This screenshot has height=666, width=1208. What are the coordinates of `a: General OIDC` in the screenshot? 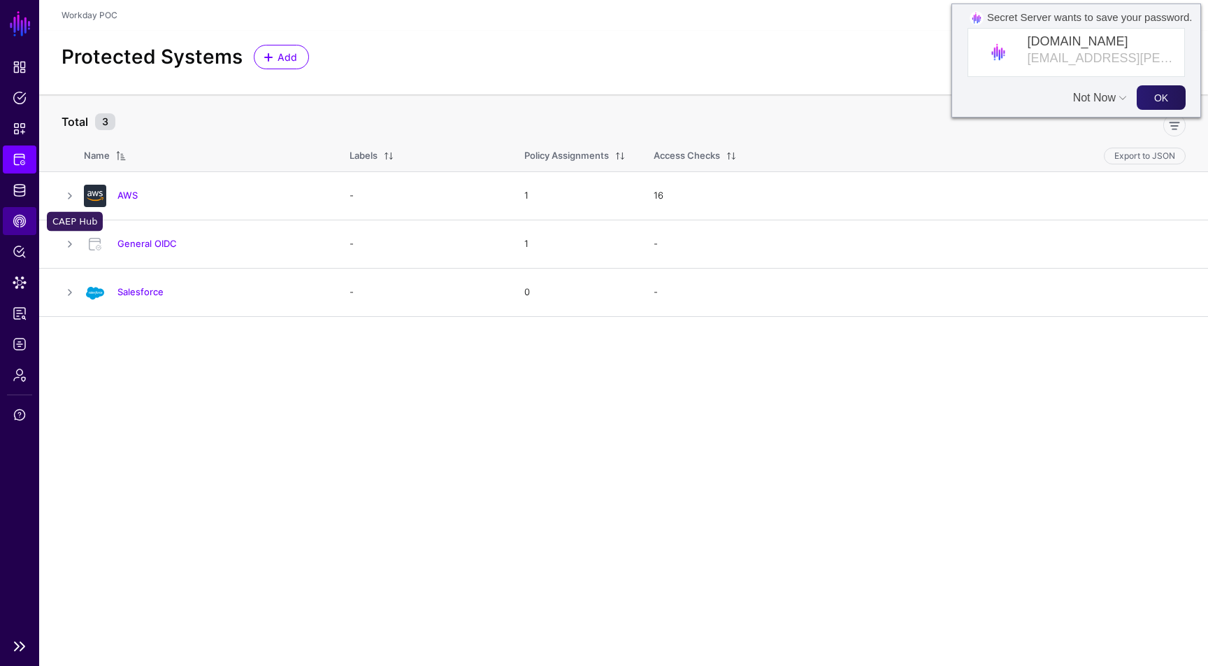 It's located at (147, 243).